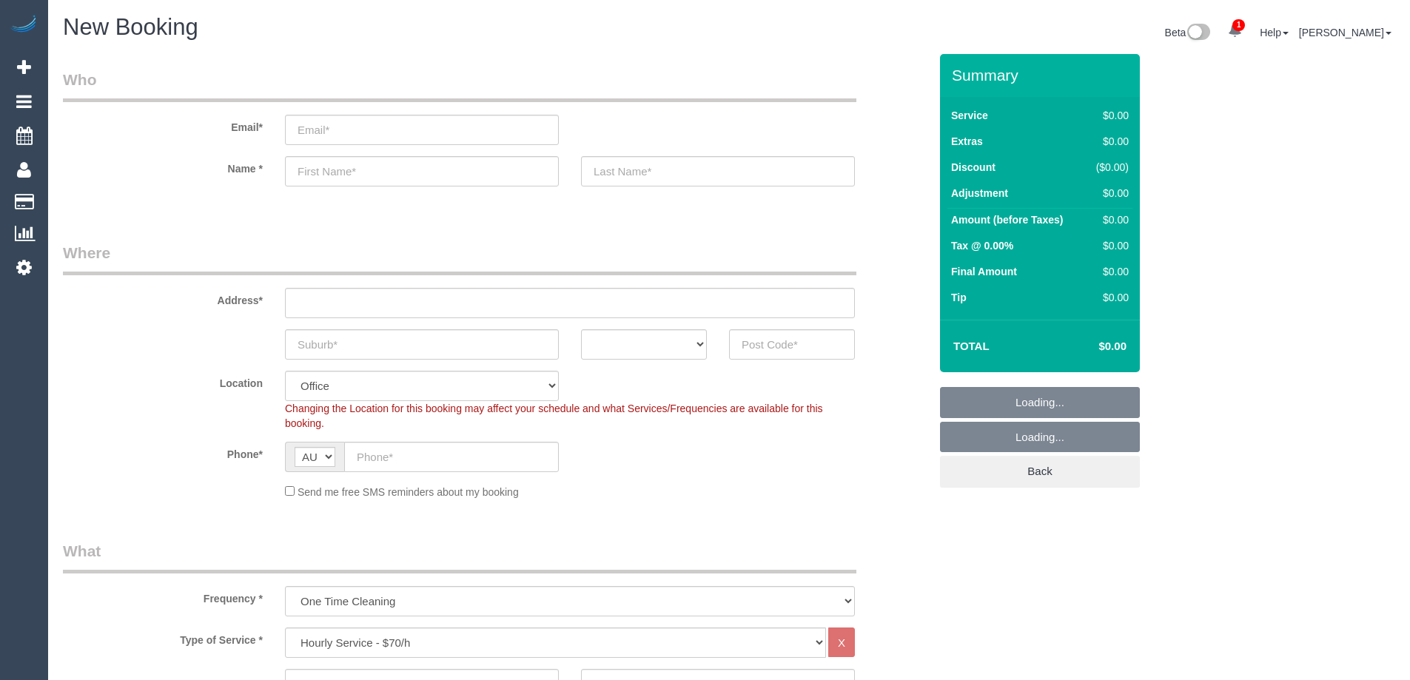  What do you see at coordinates (718, 171) in the screenshot?
I see `input: Last Name*` at bounding box center [718, 171].